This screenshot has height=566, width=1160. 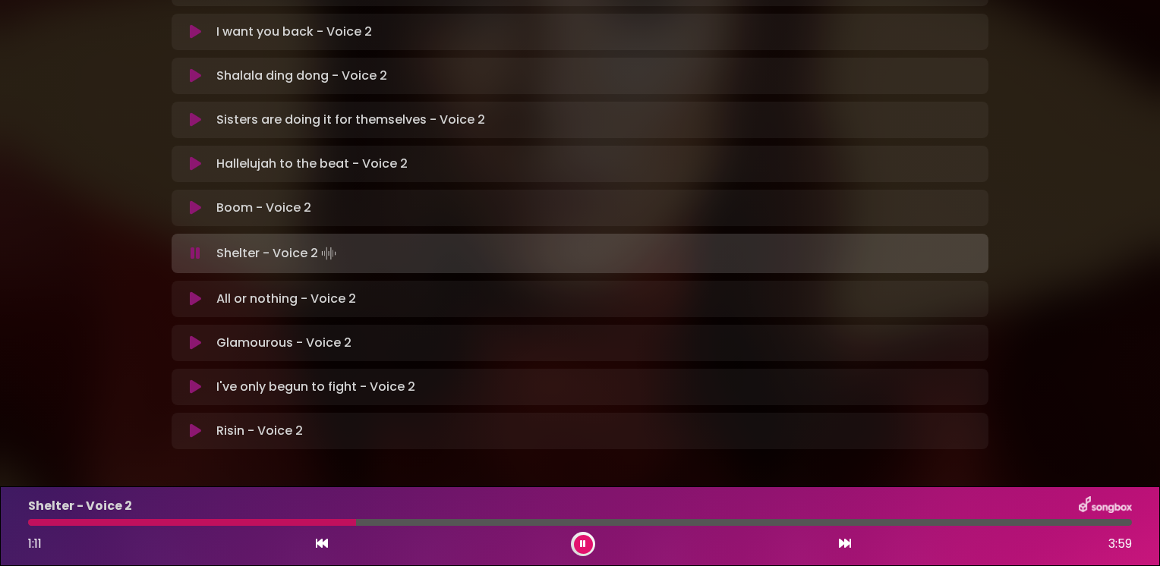 What do you see at coordinates (312, 164) in the screenshot?
I see `p: Hallelujah to the beat - Voice 2` at bounding box center [312, 164].